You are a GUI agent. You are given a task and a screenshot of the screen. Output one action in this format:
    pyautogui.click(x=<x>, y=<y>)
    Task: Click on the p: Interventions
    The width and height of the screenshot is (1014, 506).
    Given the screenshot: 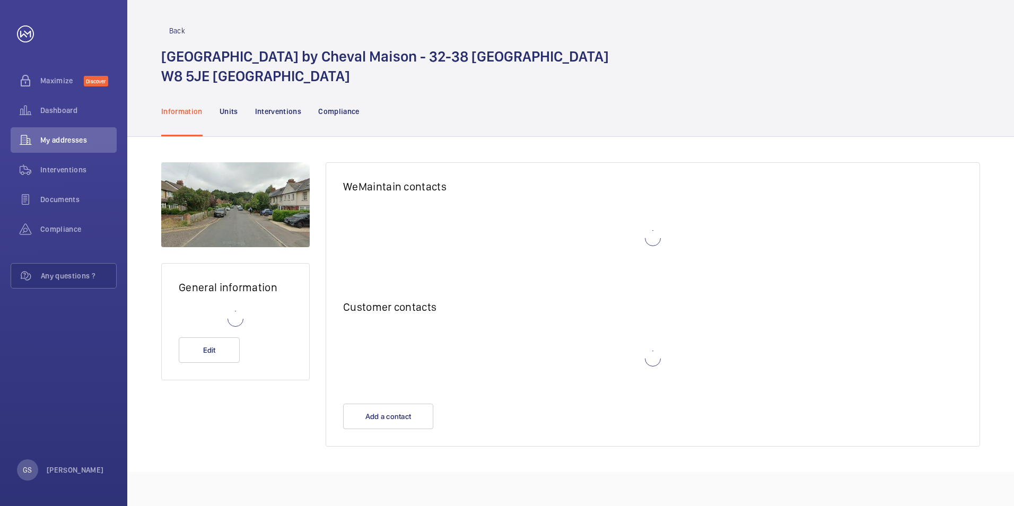 What is the action you would take?
    pyautogui.click(x=278, y=111)
    